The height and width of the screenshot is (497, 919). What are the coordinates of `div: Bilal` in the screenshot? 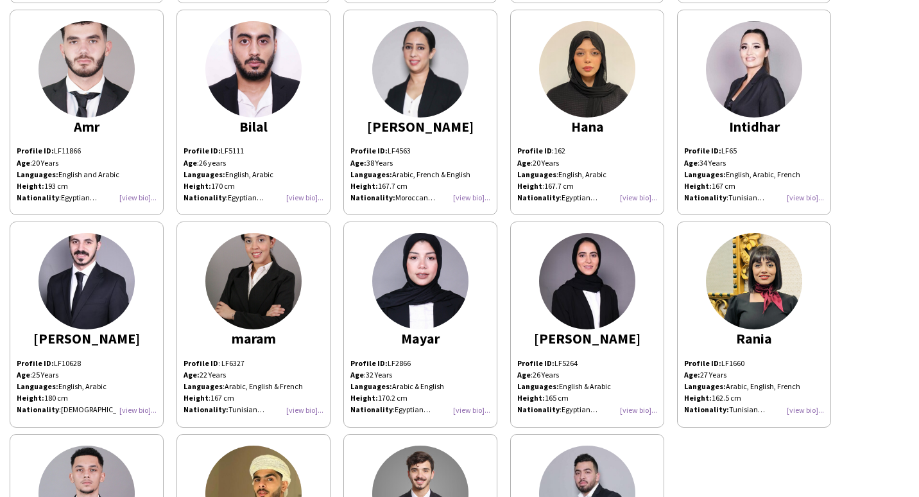 It's located at (254, 126).